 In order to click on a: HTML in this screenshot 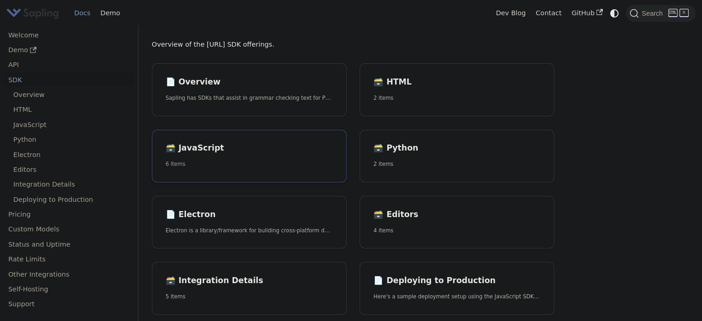, I will do `click(71, 109)`.